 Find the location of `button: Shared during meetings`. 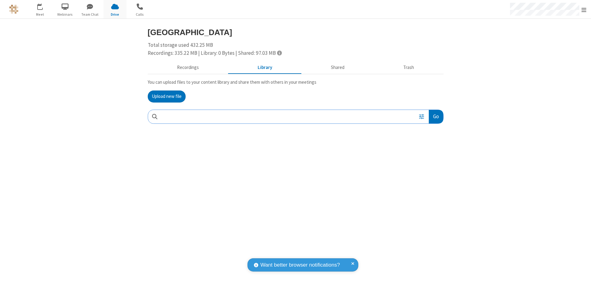

button: Shared during meetings is located at coordinates (338, 68).